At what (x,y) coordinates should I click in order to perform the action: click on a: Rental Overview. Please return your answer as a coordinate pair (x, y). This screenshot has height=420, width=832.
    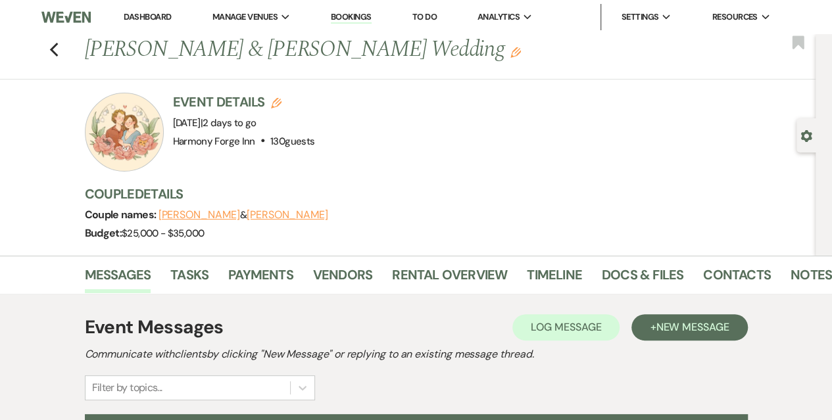
    Looking at the image, I should click on (449, 279).